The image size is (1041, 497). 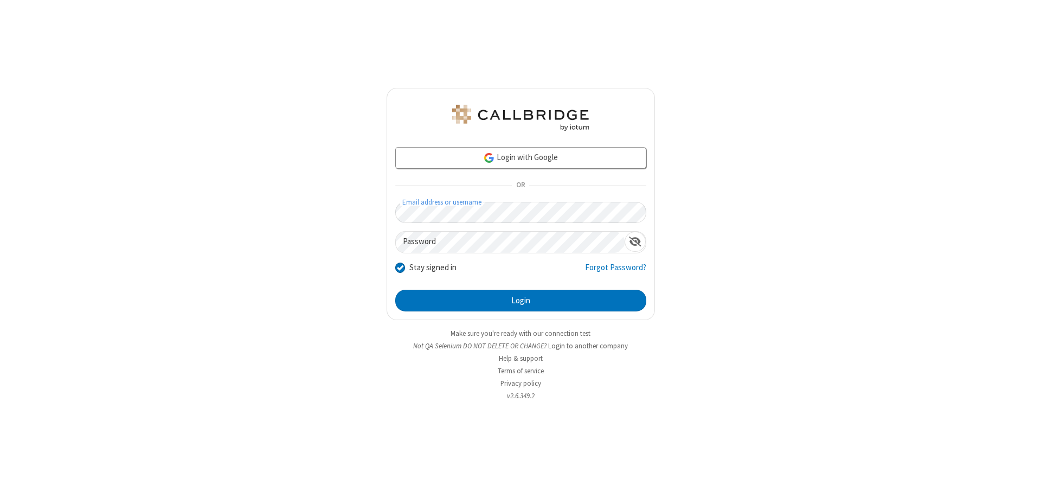 I want to click on input: Password, so click(x=510, y=242).